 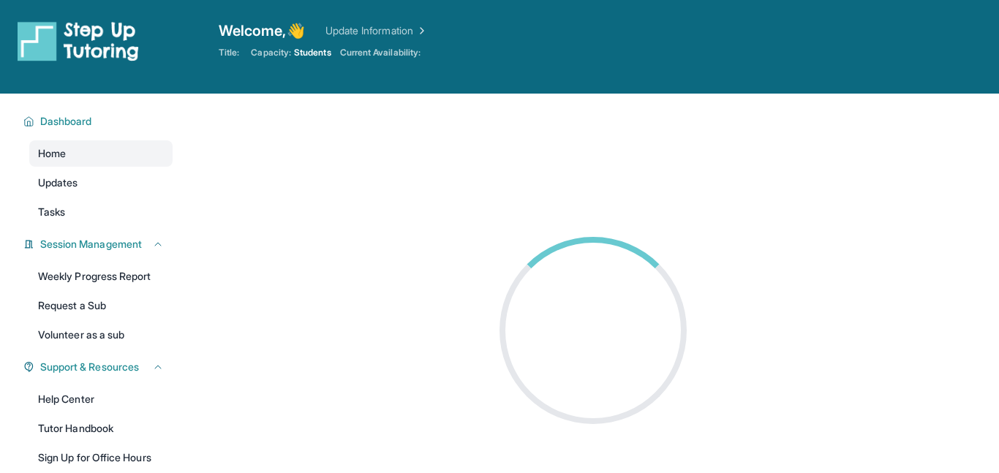 What do you see at coordinates (420, 31) in the screenshot?
I see `img: Chevron Right` at bounding box center [420, 31].